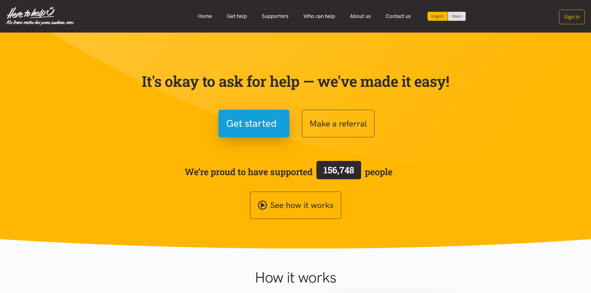 The image size is (591, 293). I want to click on p: It's okay to ask for help — we've made it easy!, so click(295, 81).